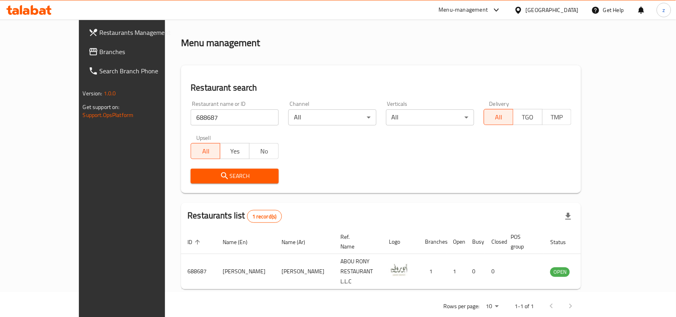 The width and height of the screenshot is (676, 317). What do you see at coordinates (143, 71) in the screenshot?
I see `span: Search Branch Phone` at bounding box center [143, 71].